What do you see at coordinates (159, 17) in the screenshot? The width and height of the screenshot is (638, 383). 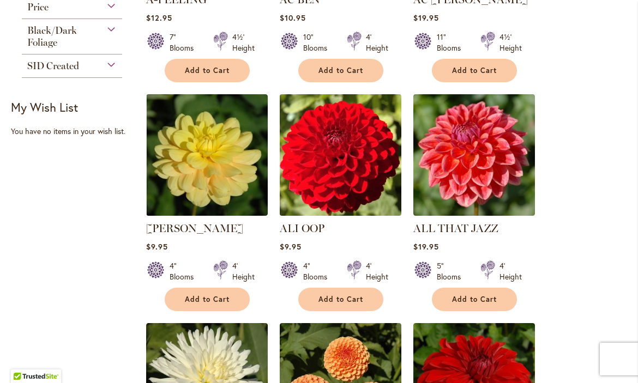 I see `span: $12.95` at bounding box center [159, 17].